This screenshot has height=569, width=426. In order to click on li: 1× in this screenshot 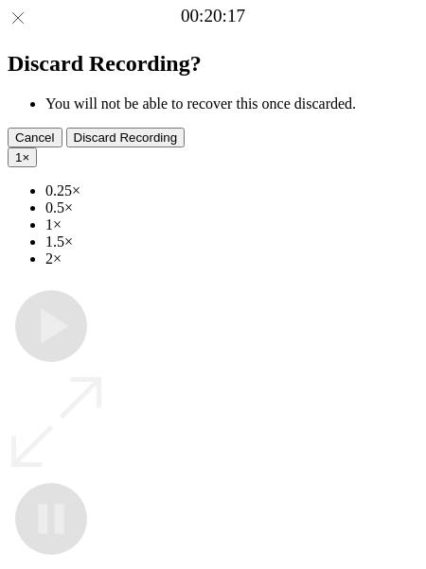, I will do `click(232, 225)`.